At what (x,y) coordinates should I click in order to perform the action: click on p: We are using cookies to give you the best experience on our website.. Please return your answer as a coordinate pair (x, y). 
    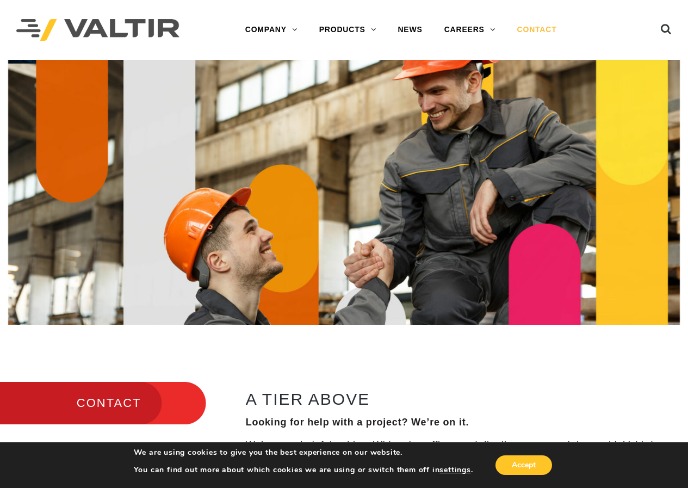
    Looking at the image, I should click on (303, 452).